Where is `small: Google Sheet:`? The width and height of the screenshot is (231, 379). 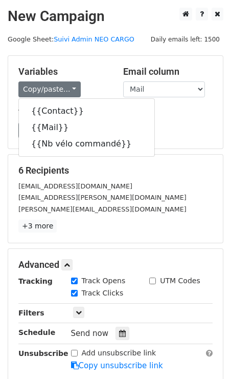
small: Google Sheet: is located at coordinates (71, 39).